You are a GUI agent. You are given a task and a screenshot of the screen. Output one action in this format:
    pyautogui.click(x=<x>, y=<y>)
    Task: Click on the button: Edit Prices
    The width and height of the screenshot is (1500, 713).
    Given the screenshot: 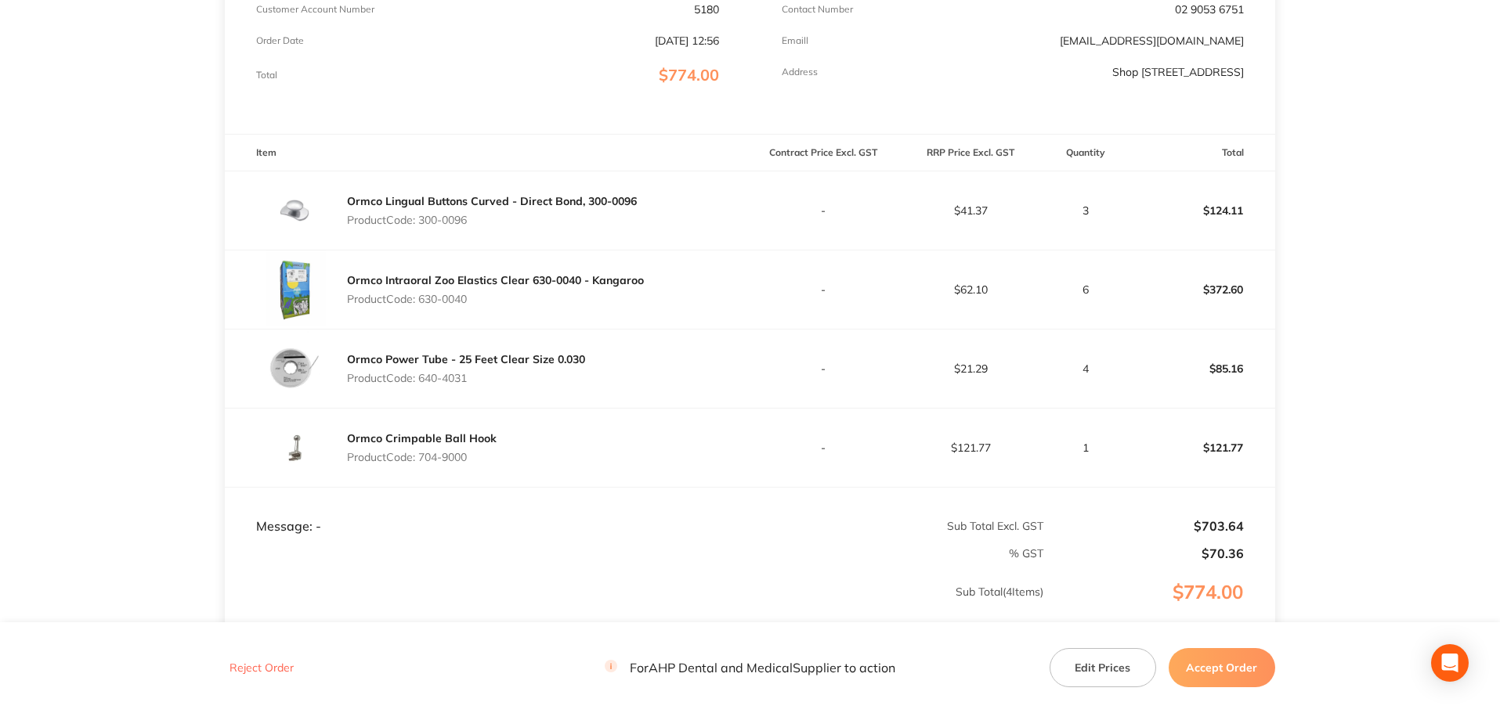 What is the action you would take?
    pyautogui.click(x=1103, y=668)
    